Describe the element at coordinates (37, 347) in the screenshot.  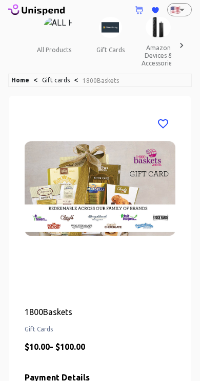
I see `span: $ 10.00` at that location.